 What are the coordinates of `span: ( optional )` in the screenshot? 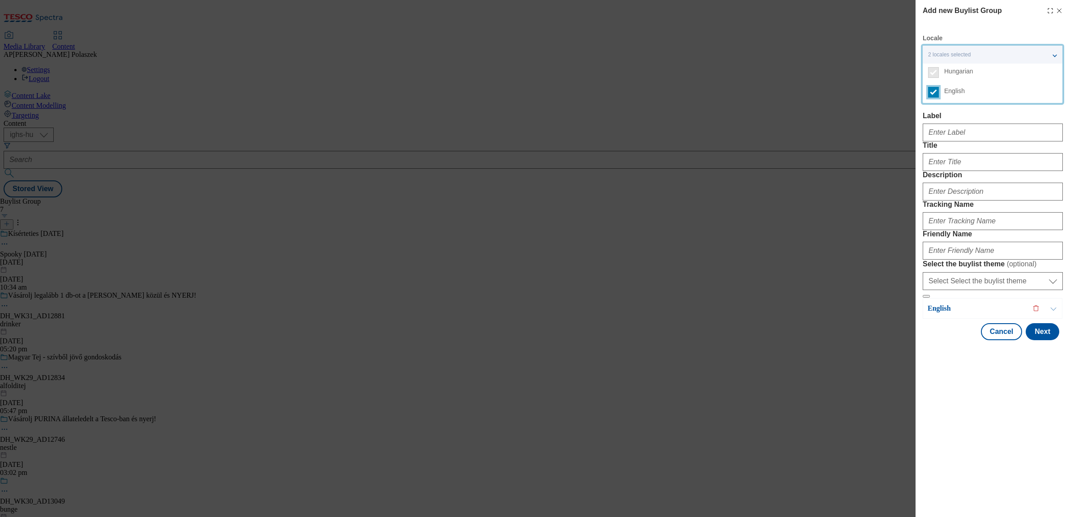 It's located at (1022, 264).